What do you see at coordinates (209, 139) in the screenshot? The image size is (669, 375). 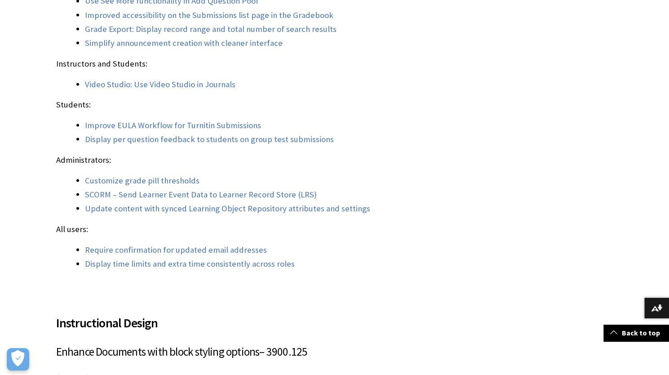 I see `a: Display per question feedback to students on group test submissions` at bounding box center [209, 139].